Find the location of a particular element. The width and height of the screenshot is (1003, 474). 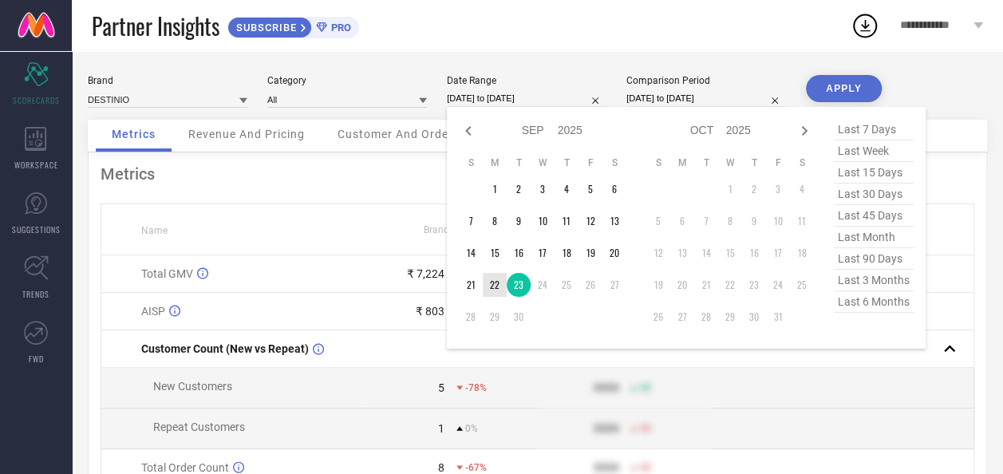

span: Total Order Count is located at coordinates (185, 468).